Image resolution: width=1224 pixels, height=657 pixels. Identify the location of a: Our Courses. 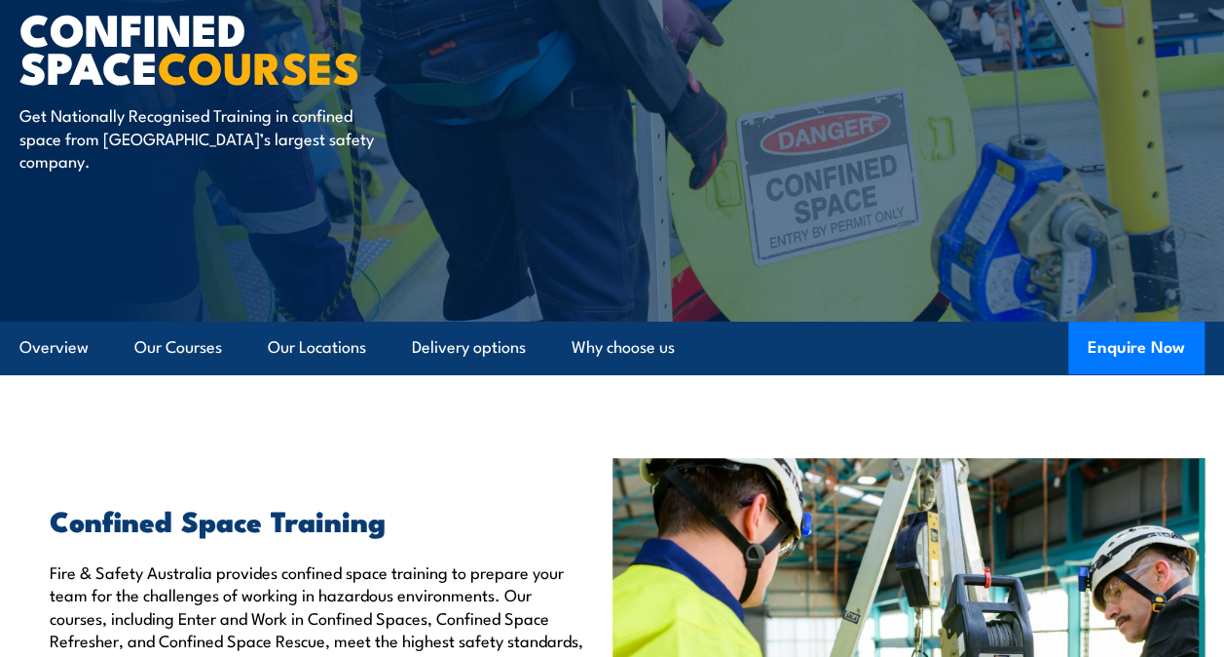
(178, 347).